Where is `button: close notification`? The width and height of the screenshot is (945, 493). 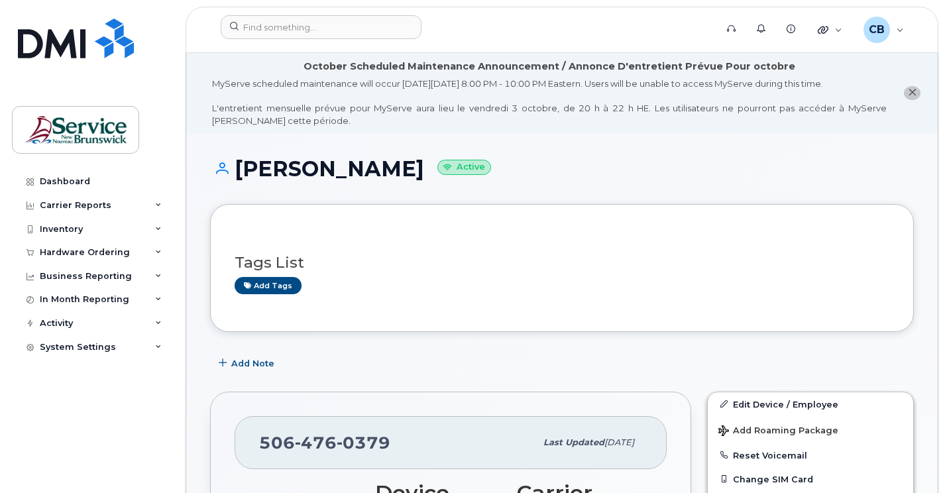
button: close notification is located at coordinates (912, 93).